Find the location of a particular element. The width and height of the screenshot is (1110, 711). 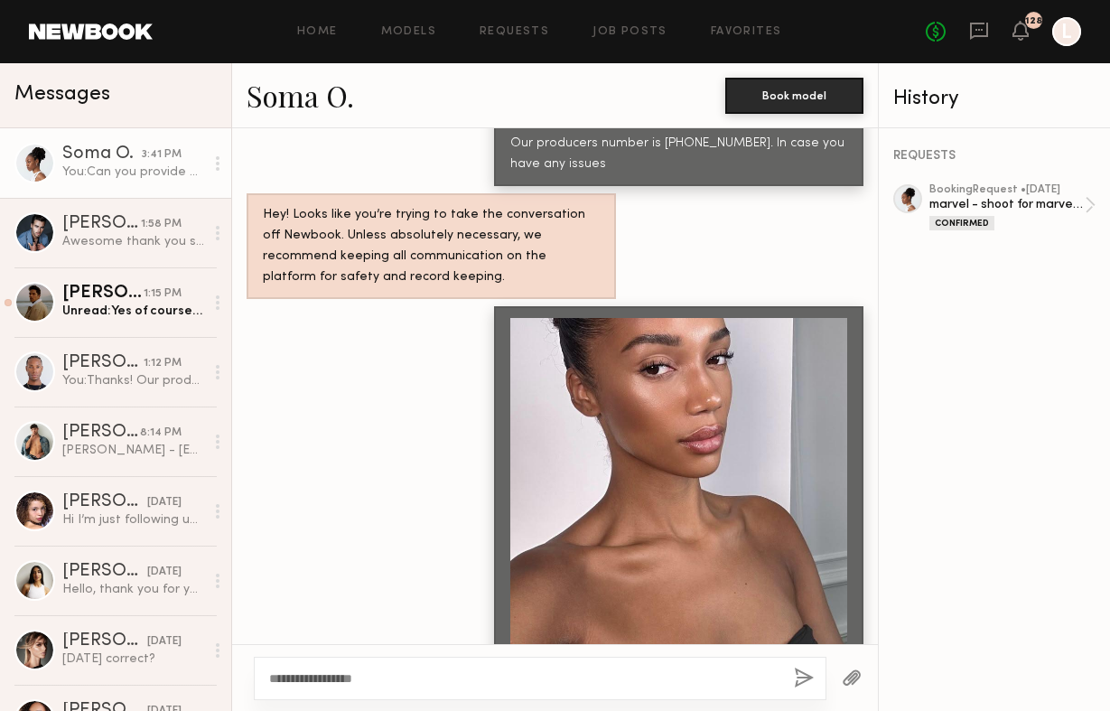

a: Job Posts is located at coordinates (629, 32).